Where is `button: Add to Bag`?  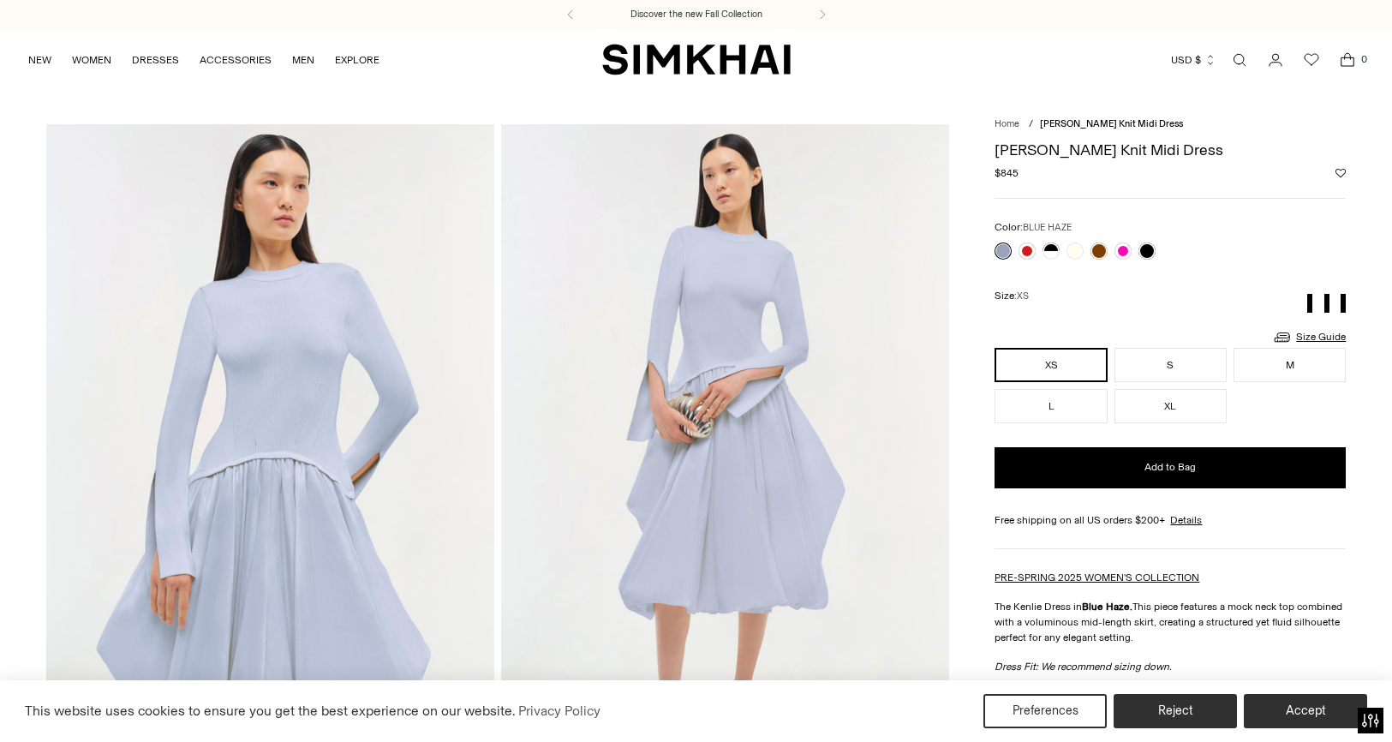 button: Add to Bag is located at coordinates (1170, 468).